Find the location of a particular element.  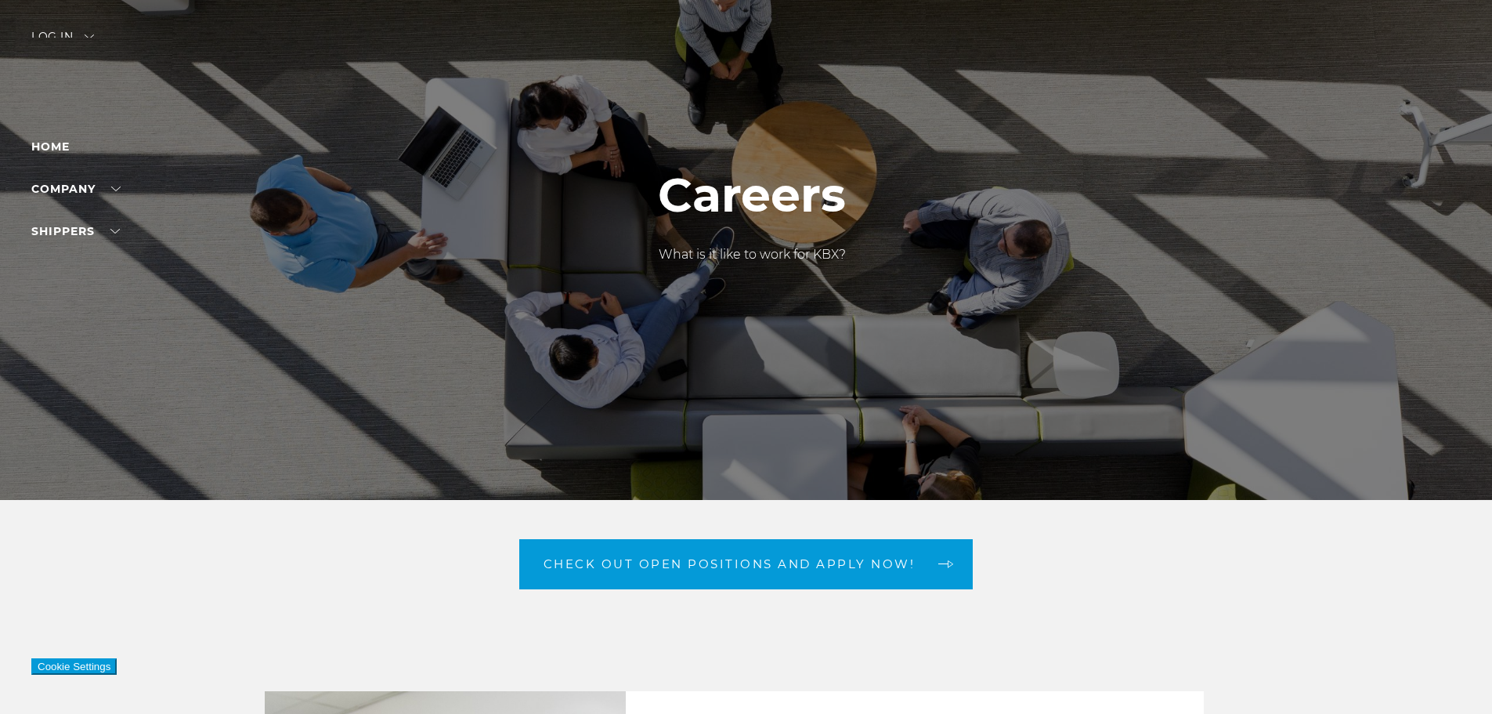

a: SHIPPERS is located at coordinates (75, 231).